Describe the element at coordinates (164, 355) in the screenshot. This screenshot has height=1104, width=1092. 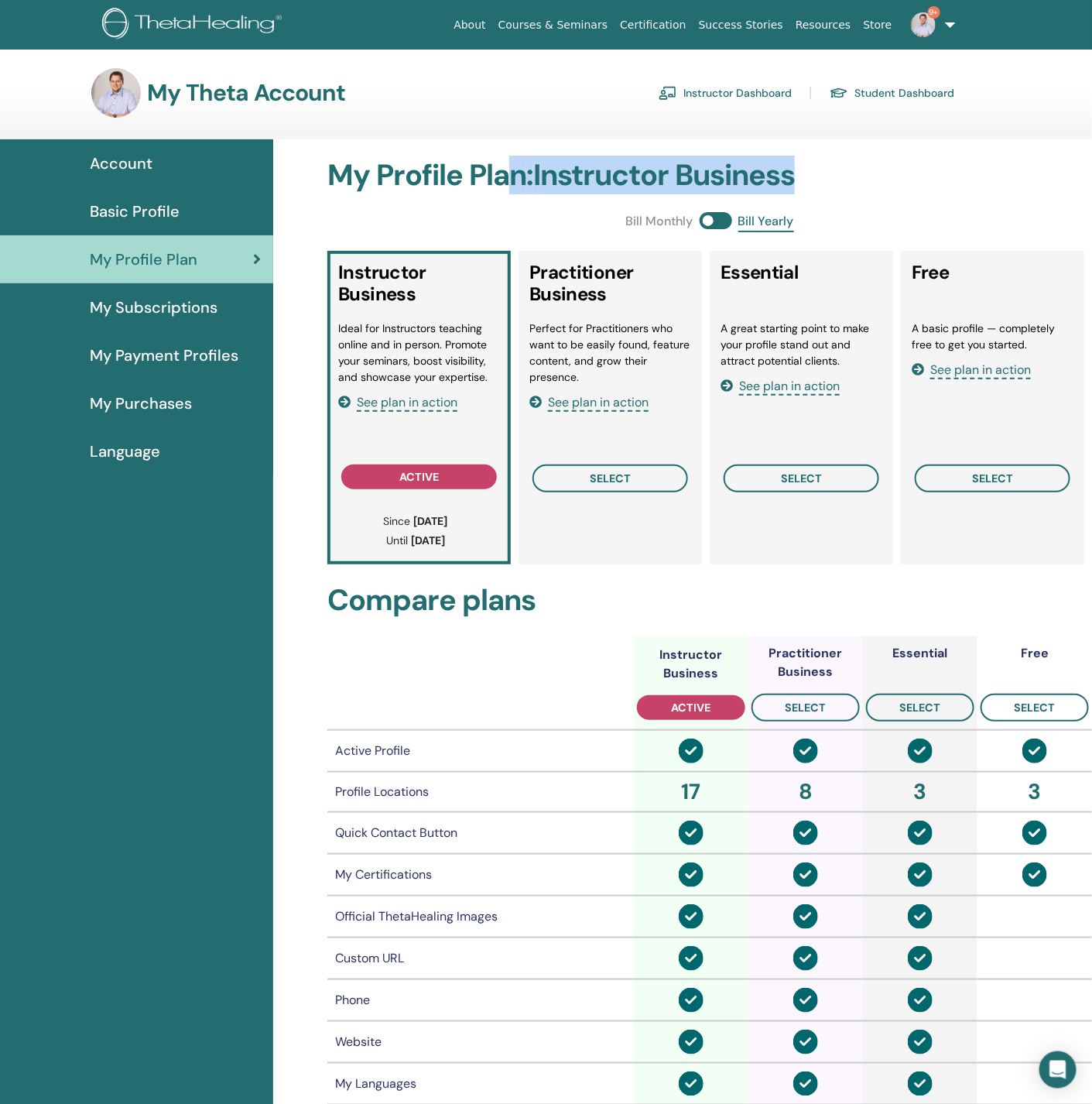
I see `span: My Payment Profiles` at that location.